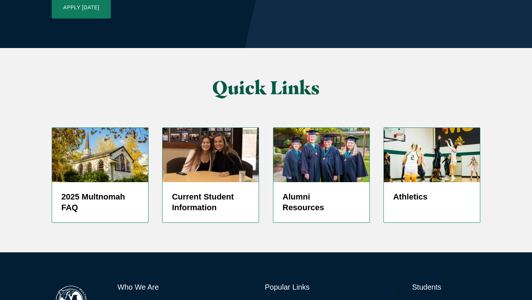 The image size is (532, 300). Describe the element at coordinates (211, 155) in the screenshot. I see `img: screenshot-2024-05-27-at-1.37.12-pm` at that location.